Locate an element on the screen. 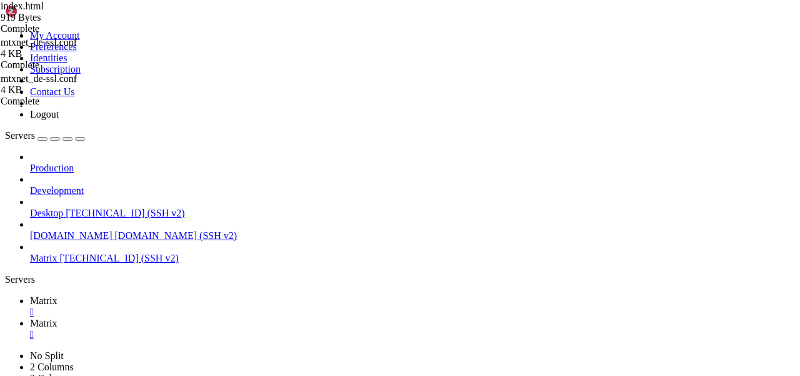 The height and width of the screenshot is (376, 800). div: (27, 26) is located at coordinates (150, 286).